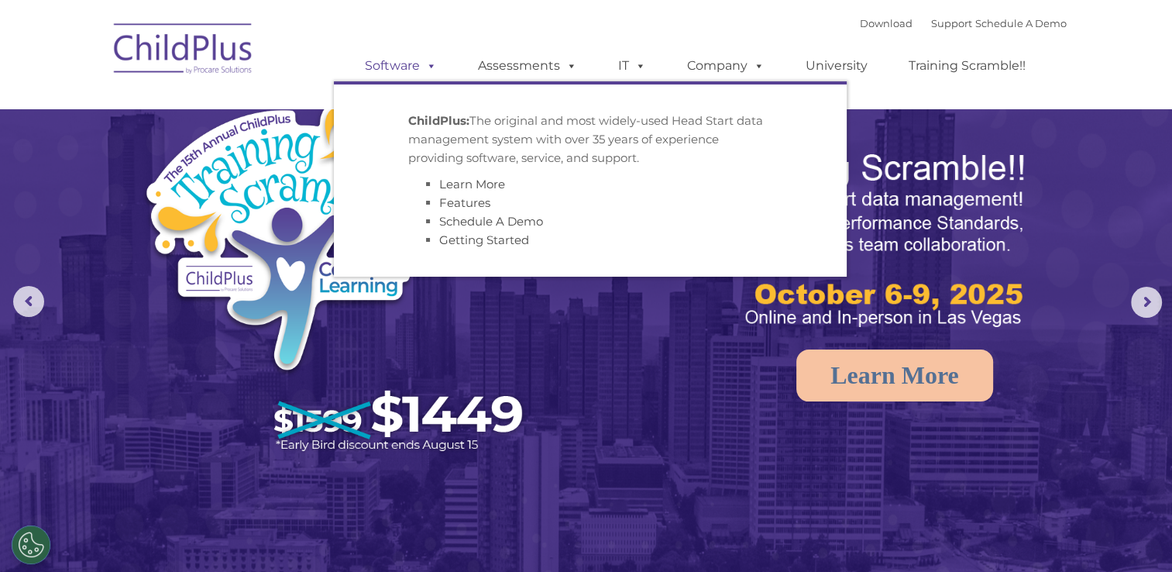 The width and height of the screenshot is (1172, 572). Describe the element at coordinates (465, 202) in the screenshot. I see `a: Features` at that location.